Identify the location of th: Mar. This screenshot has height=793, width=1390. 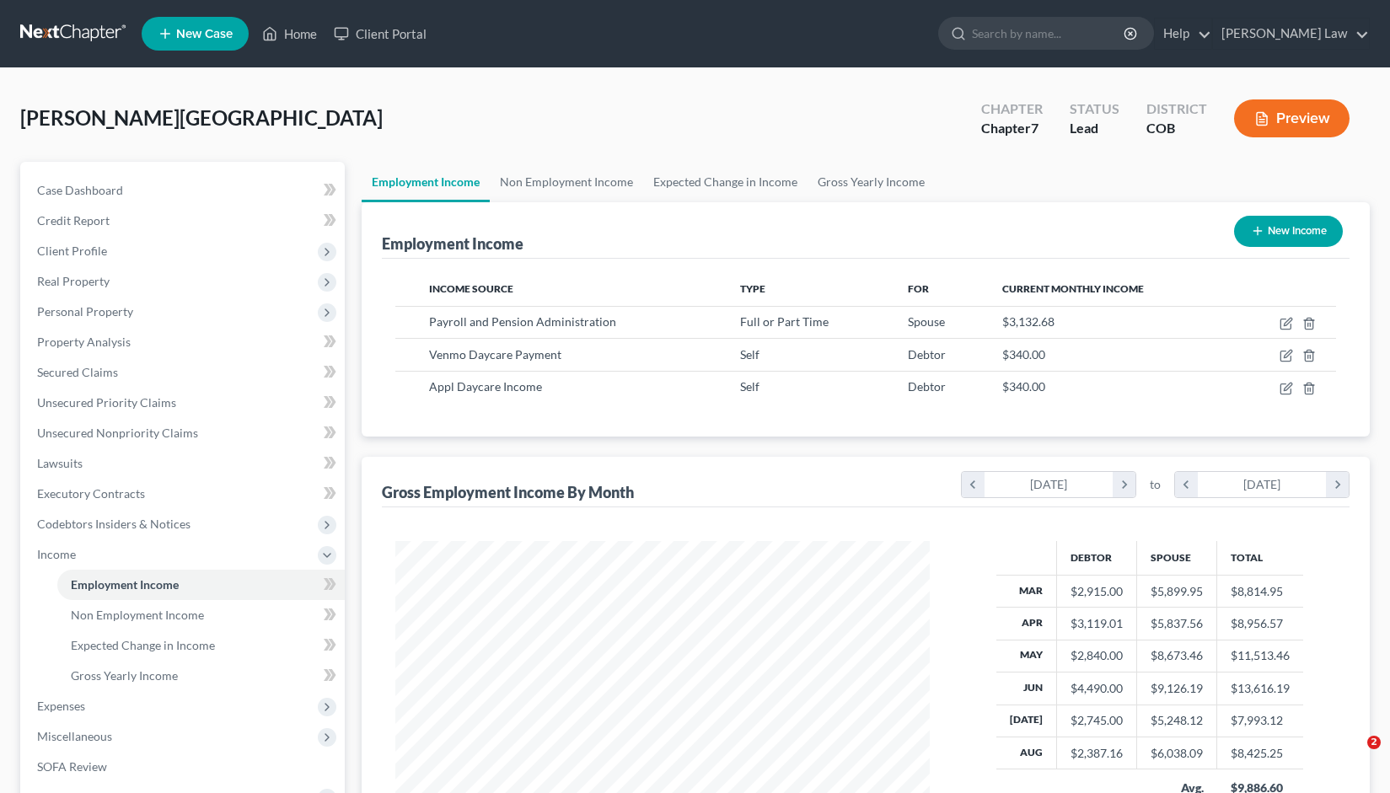
(1026, 591).